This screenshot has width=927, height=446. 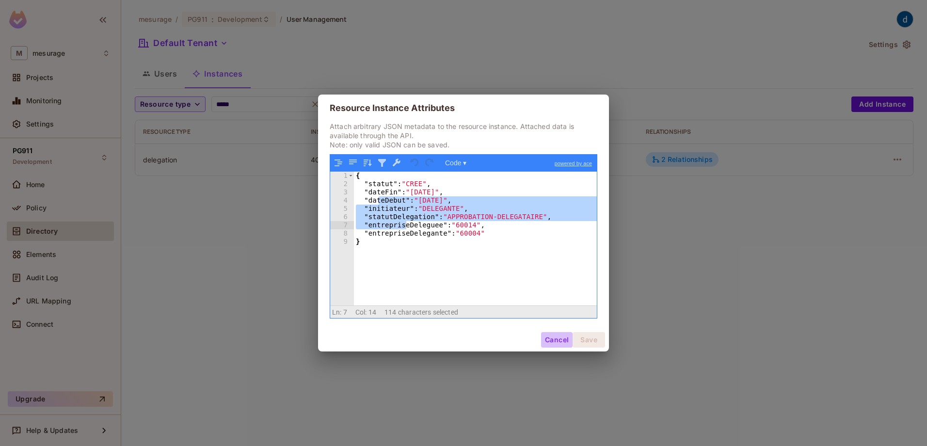 What do you see at coordinates (464, 135) in the screenshot?
I see `p: Attach arbitrary JSON metadata to the resource instance. Attached data is available through the A...` at bounding box center [464, 135].